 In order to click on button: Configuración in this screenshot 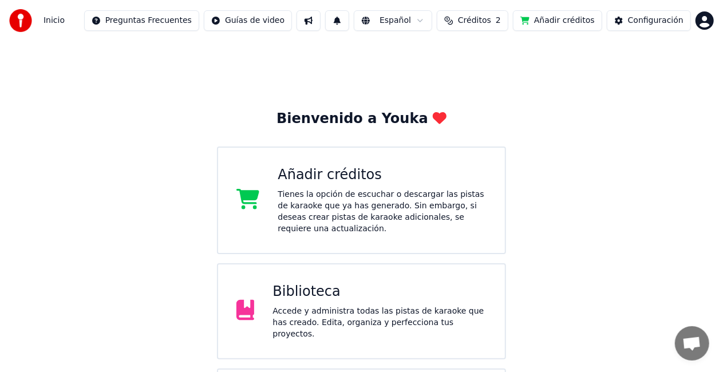, I will do `click(648, 21)`.